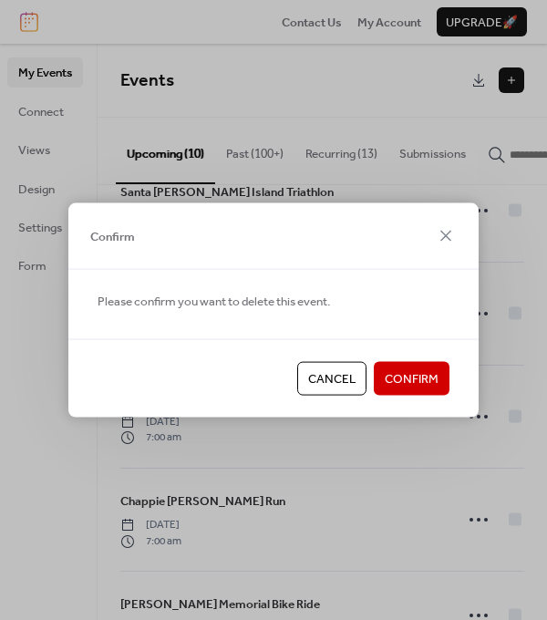 The height and width of the screenshot is (620, 547). Describe the element at coordinates (332, 378) in the screenshot. I see `button: Cancel` at that location.